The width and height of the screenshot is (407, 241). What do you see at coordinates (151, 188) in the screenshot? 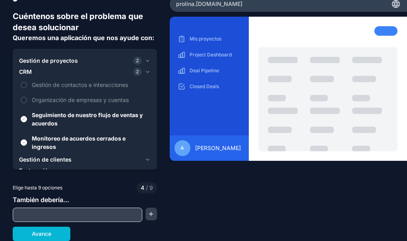
I see `font: 9` at bounding box center [151, 188].